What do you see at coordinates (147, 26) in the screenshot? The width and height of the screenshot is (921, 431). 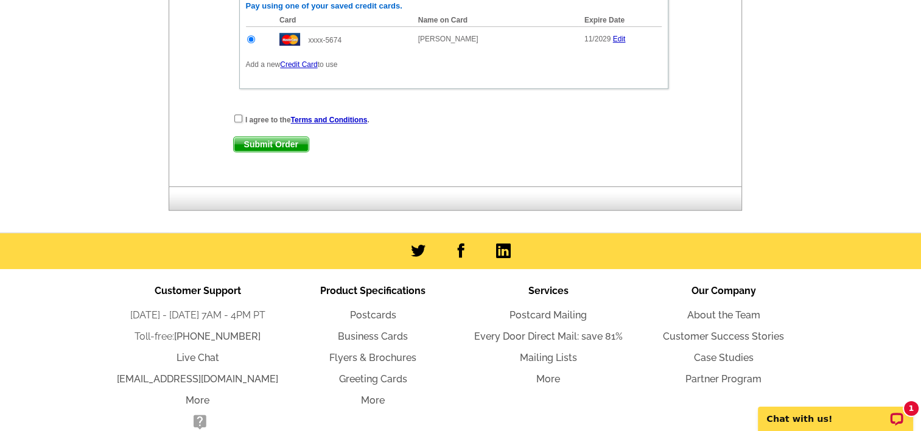 I see `button: Open LiveChat chat widget` at bounding box center [147, 26].